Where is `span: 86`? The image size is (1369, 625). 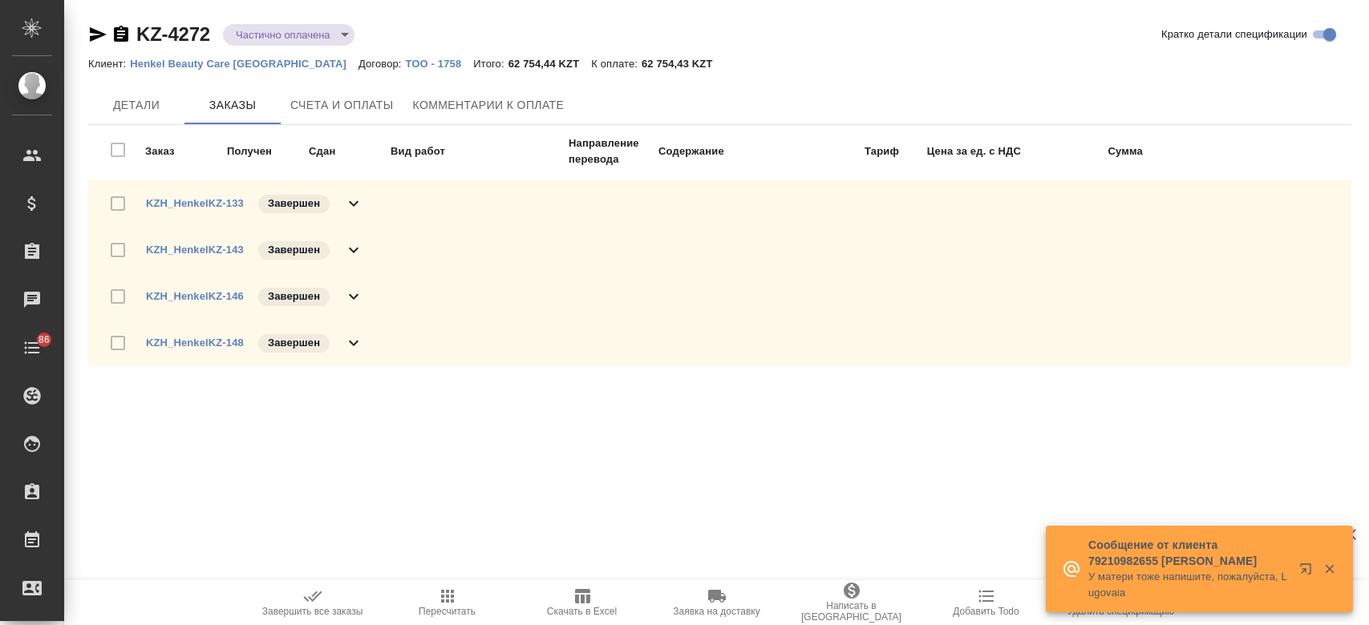
span: 86 is located at coordinates (44, 340).